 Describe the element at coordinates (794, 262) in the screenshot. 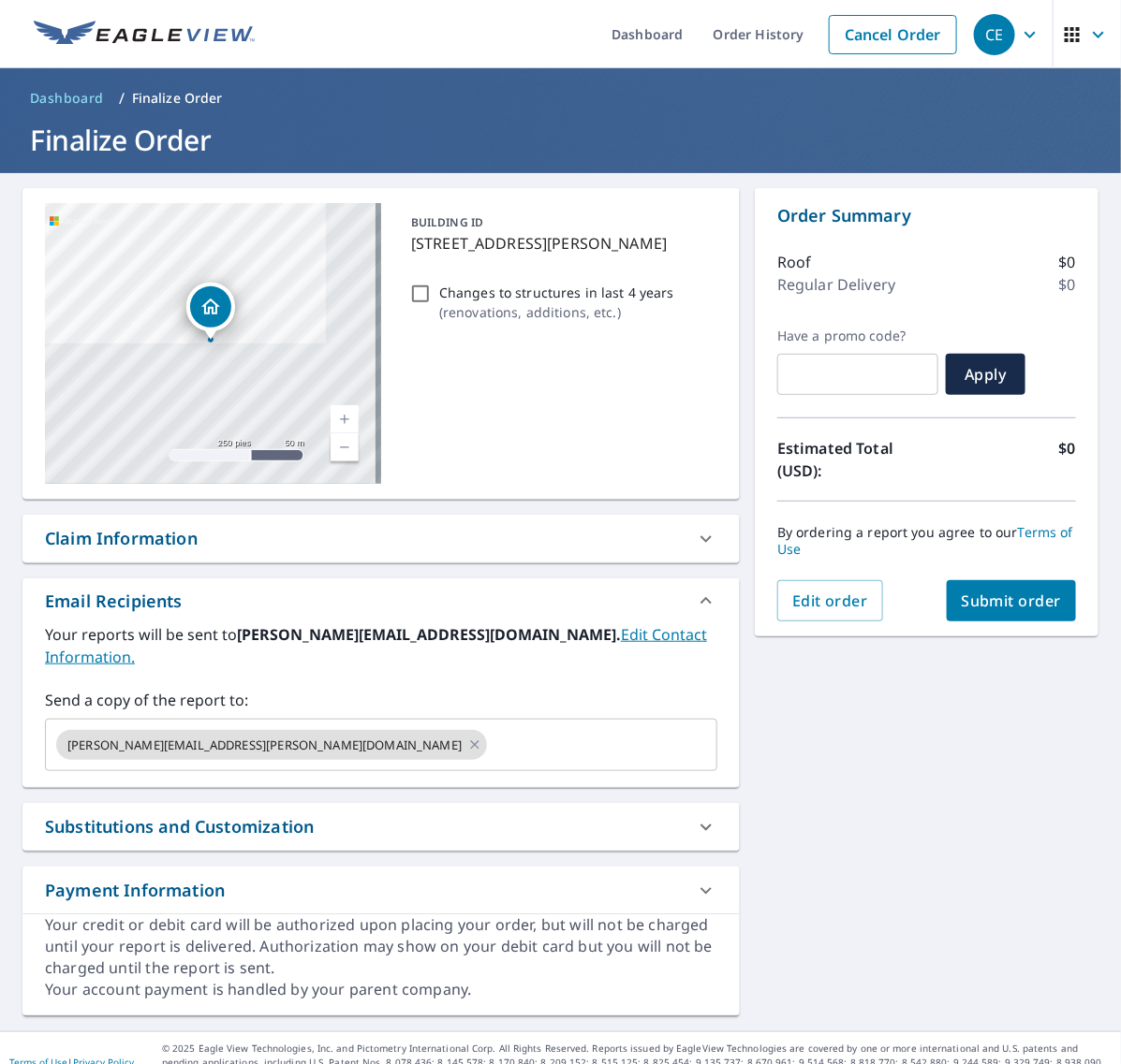

I see `p: Roof` at that location.